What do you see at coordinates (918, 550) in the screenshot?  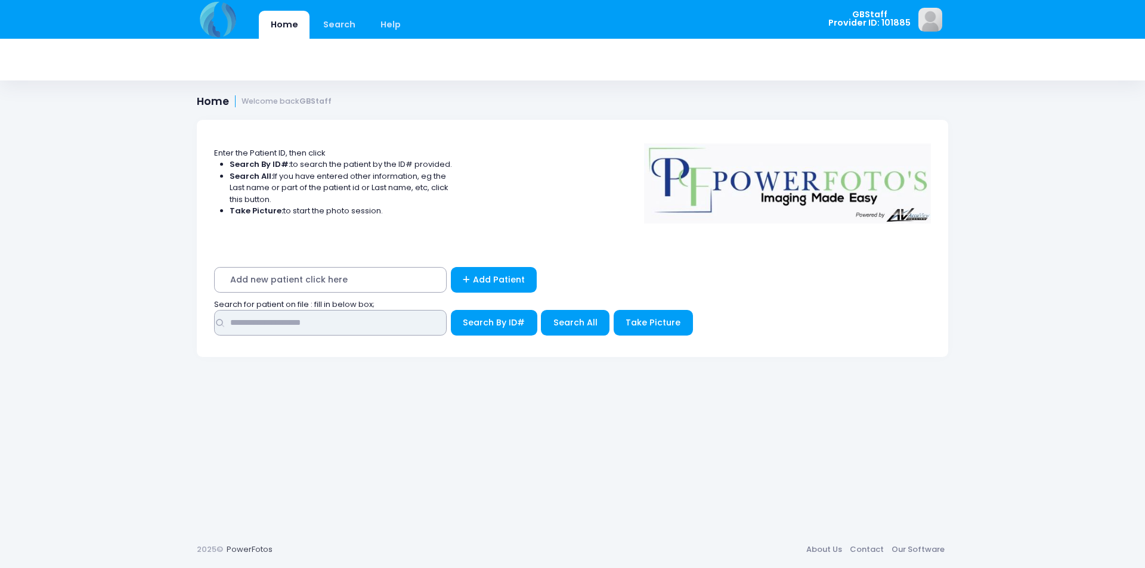 I see `a: Our Software` at bounding box center [918, 550].